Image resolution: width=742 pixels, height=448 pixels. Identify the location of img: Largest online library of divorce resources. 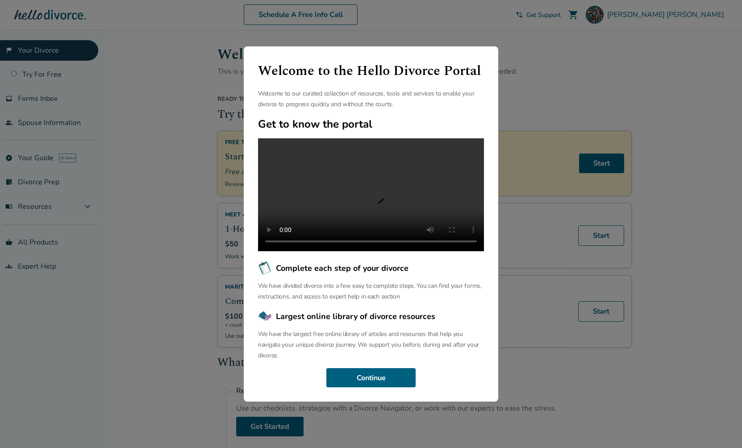
(265, 317).